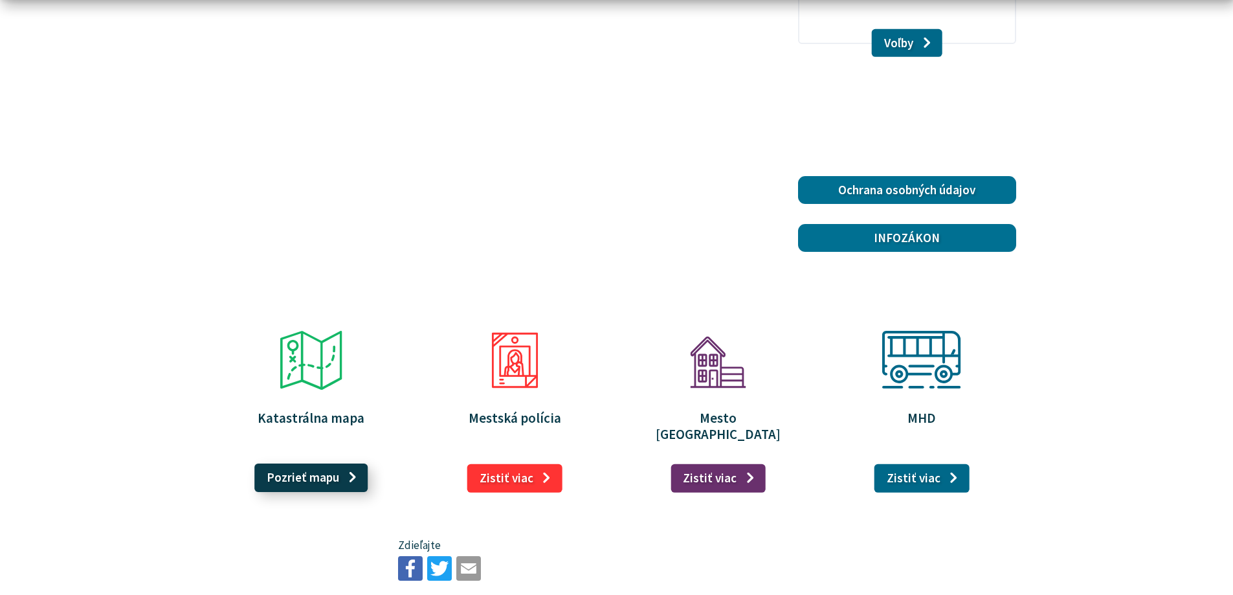  Describe the element at coordinates (515, 418) in the screenshot. I see `p: Mestská polícia` at that location.